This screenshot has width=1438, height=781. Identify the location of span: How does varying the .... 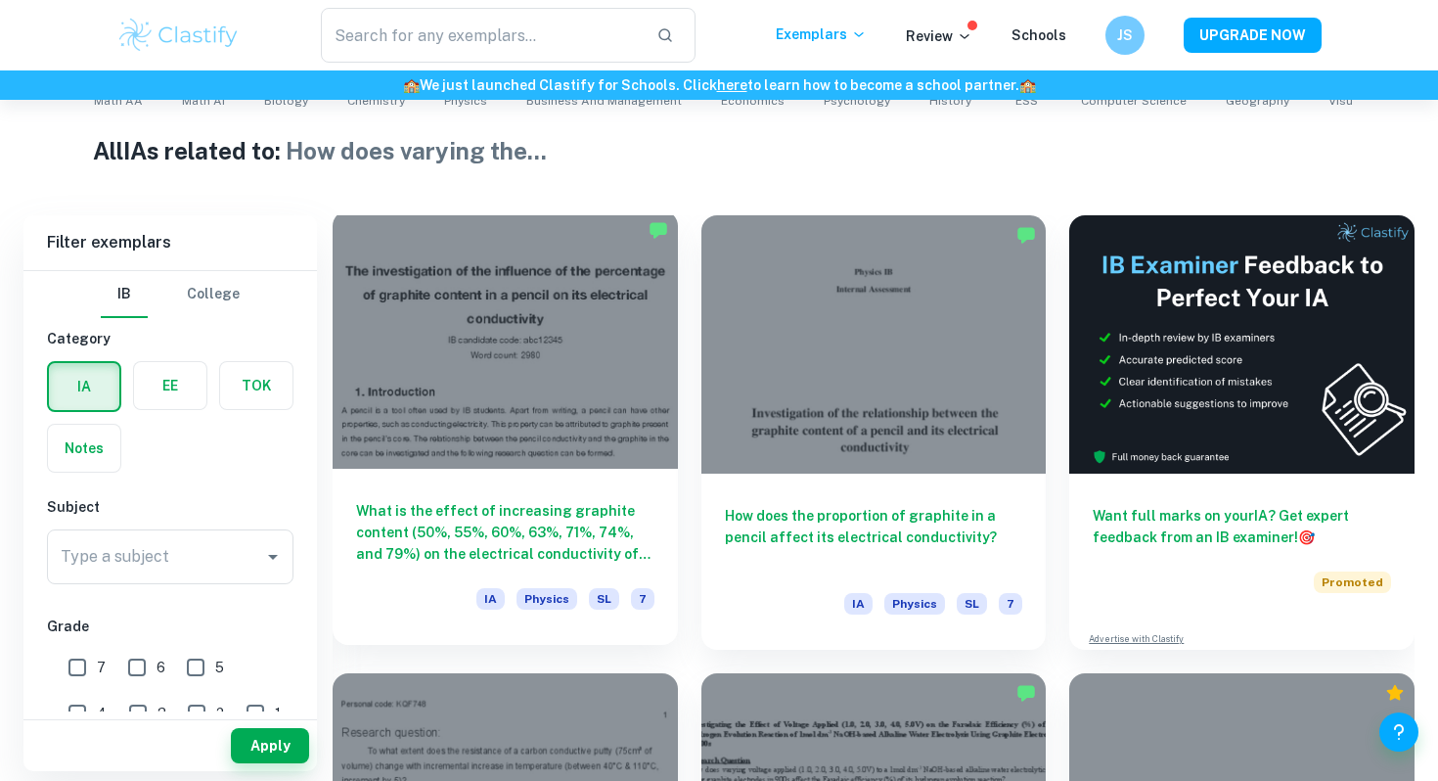
(416, 151).